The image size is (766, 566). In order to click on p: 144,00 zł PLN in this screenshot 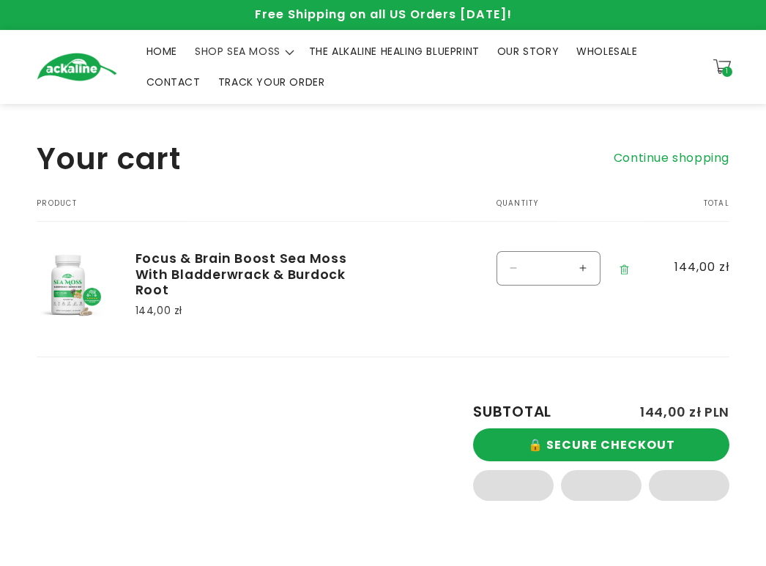, I will do `click(685, 412)`.